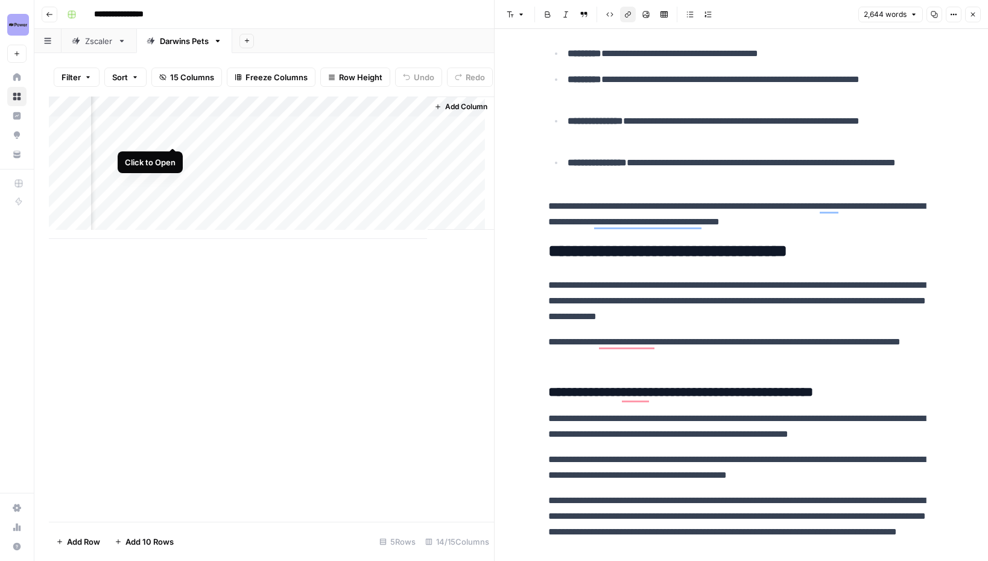 The height and width of the screenshot is (561, 988). Describe the element at coordinates (890, 14) in the screenshot. I see `button: 2,644 words` at that location.